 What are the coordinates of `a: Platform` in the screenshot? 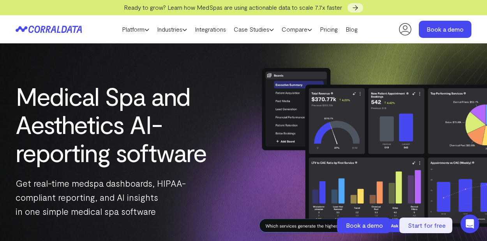 It's located at (136, 29).